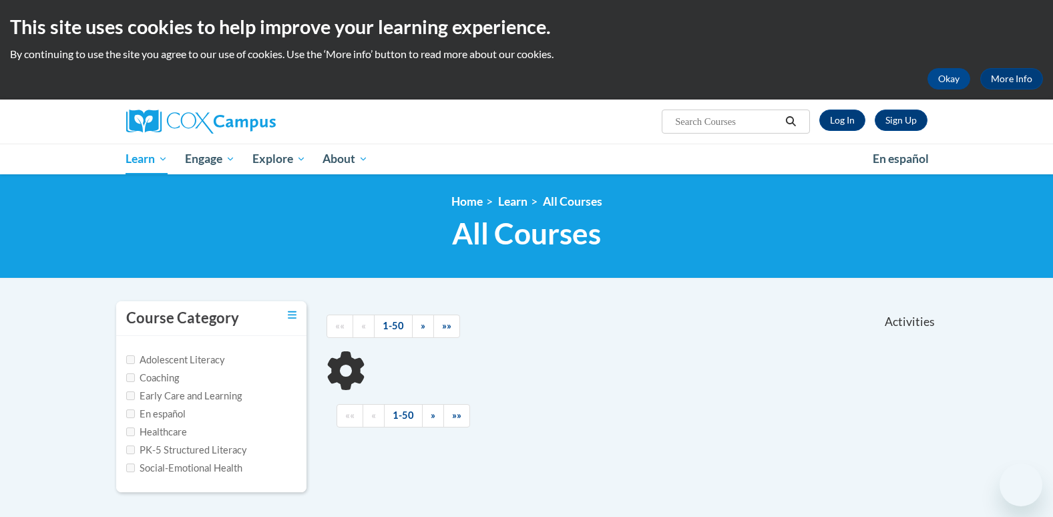 Image resolution: width=1053 pixels, height=517 pixels. What do you see at coordinates (1011, 79) in the screenshot?
I see `a: More Info` at bounding box center [1011, 79].